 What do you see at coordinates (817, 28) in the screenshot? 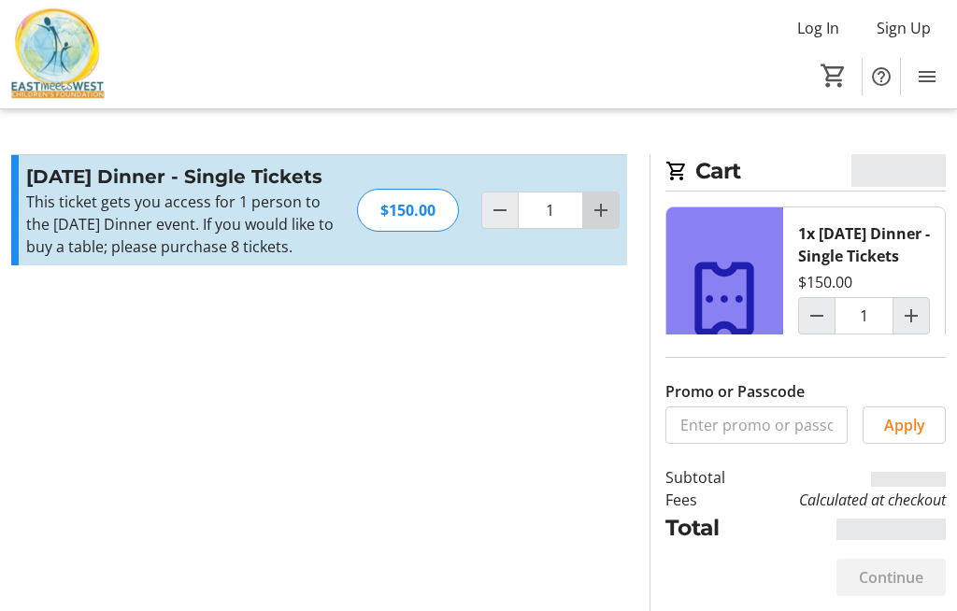
I see `button: Log In` at bounding box center [817, 28].